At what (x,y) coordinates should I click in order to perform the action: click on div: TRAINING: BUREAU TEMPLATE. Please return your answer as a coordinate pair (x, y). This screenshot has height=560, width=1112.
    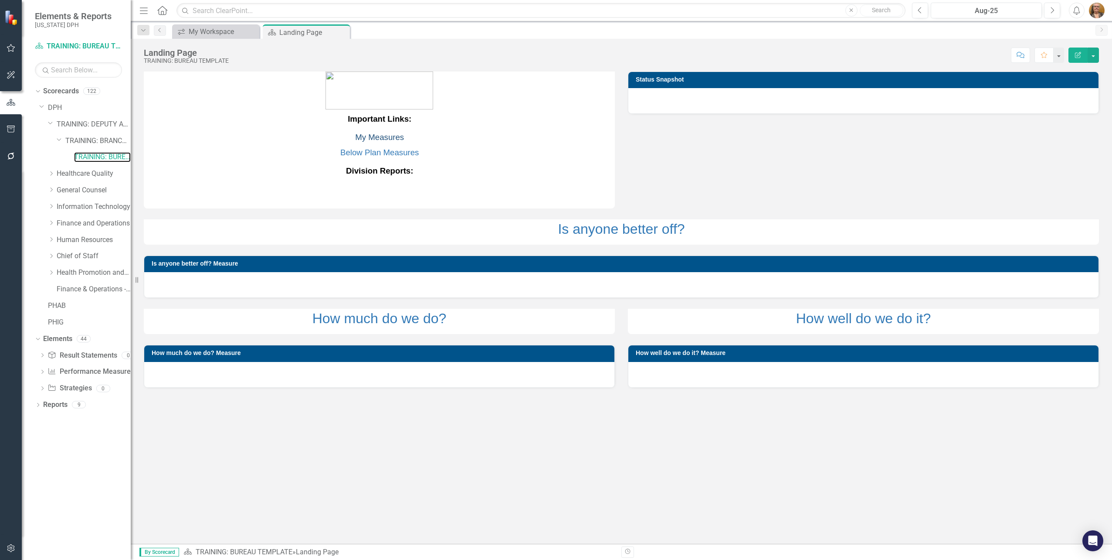
    Looking at the image, I should click on (186, 61).